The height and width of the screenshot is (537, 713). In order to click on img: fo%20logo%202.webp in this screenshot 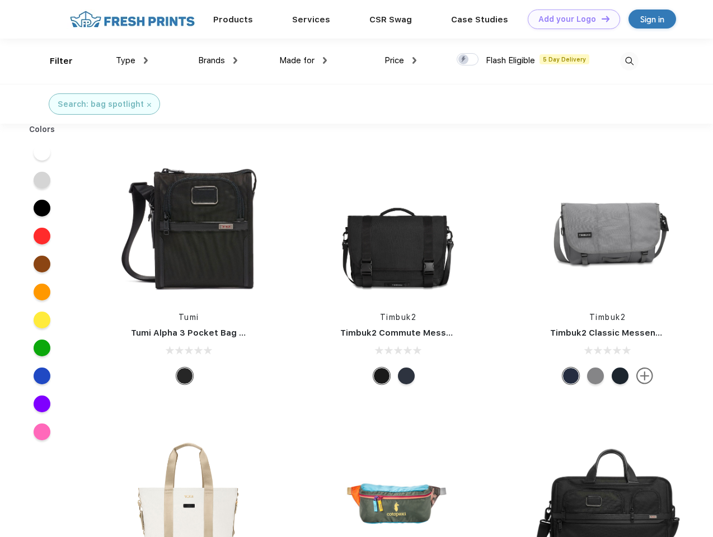, I will do `click(132, 19)`.